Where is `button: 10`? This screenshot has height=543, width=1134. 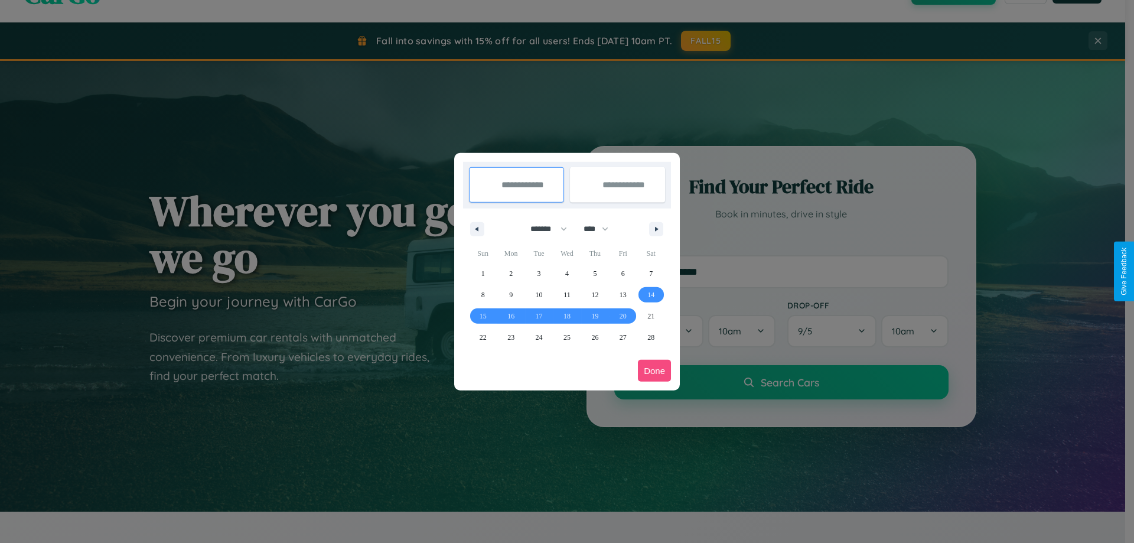 button: 10 is located at coordinates (539, 295).